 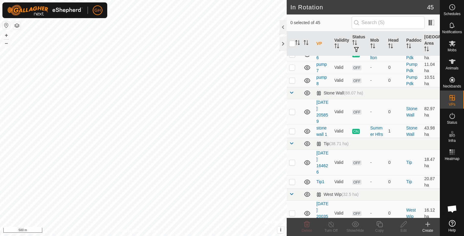 What do you see at coordinates (452, 50) in the screenshot?
I see `span: Mobs` at bounding box center [452, 50].